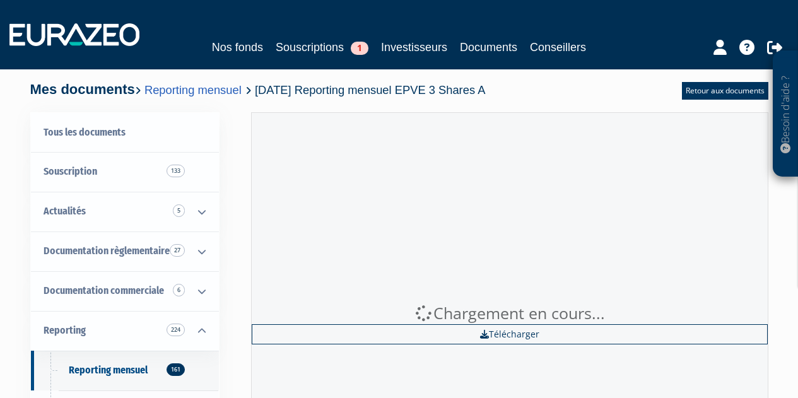 The height and width of the screenshot is (398, 798). What do you see at coordinates (125, 251) in the screenshot?
I see `a: Documentation règlementaire 27` at bounding box center [125, 251].